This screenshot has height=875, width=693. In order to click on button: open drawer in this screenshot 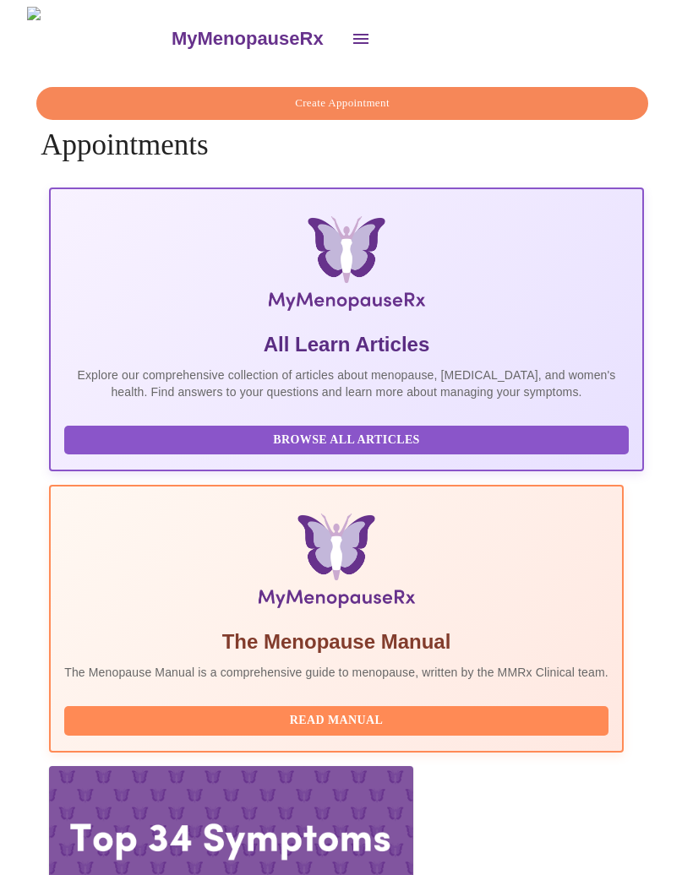, I will do `click(361, 39)`.